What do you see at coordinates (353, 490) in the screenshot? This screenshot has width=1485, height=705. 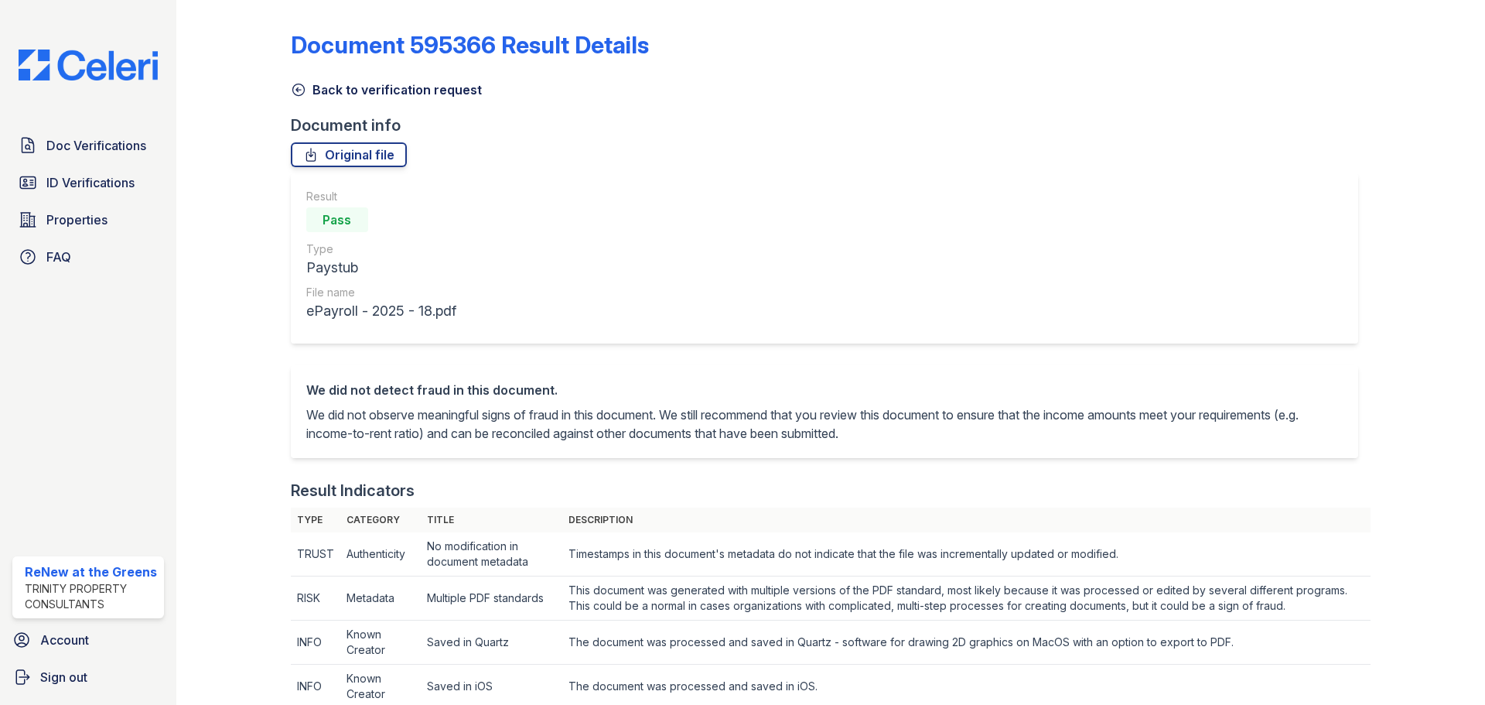 I see `div: Result Indicators` at bounding box center [353, 490].